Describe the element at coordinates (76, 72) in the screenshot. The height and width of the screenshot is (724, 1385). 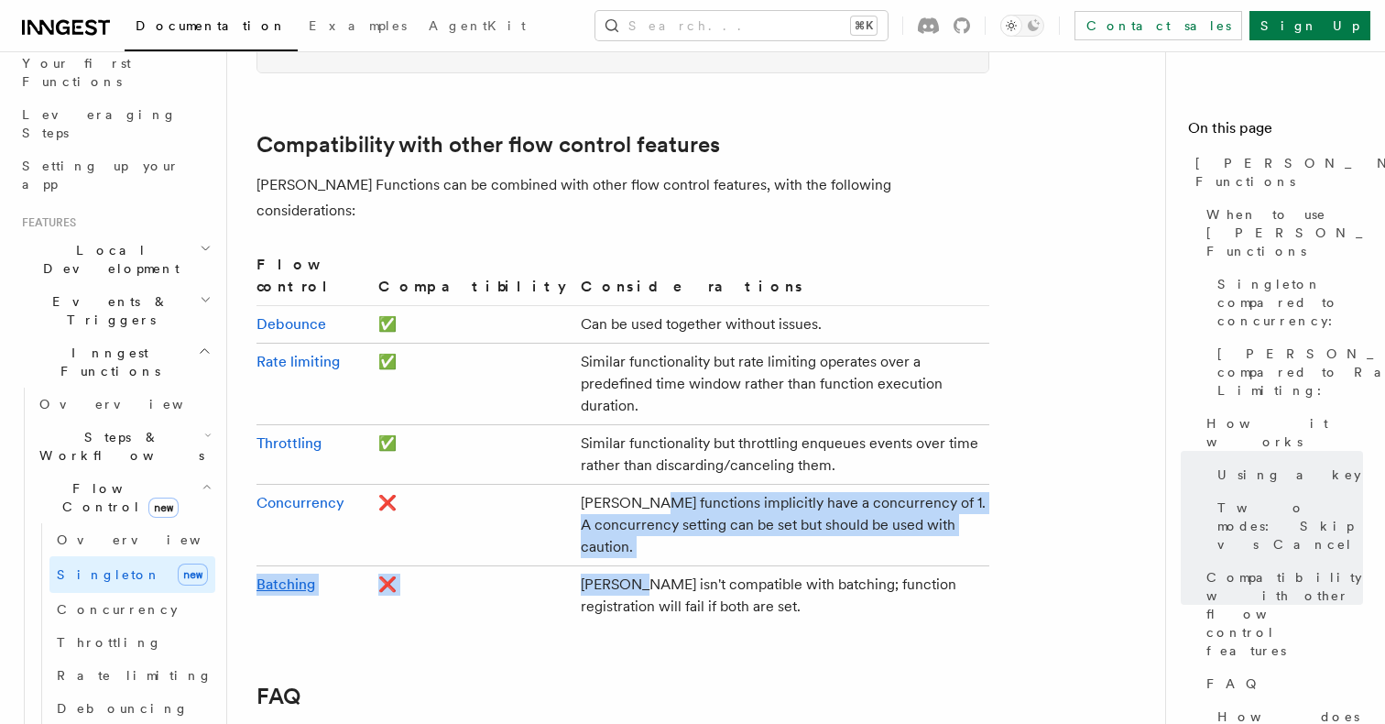
I see `span: Your first Functions` at that location.